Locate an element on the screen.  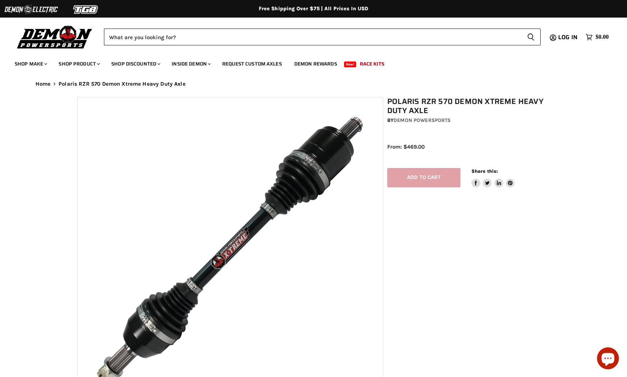
a: Shop Make is located at coordinates (30, 64).